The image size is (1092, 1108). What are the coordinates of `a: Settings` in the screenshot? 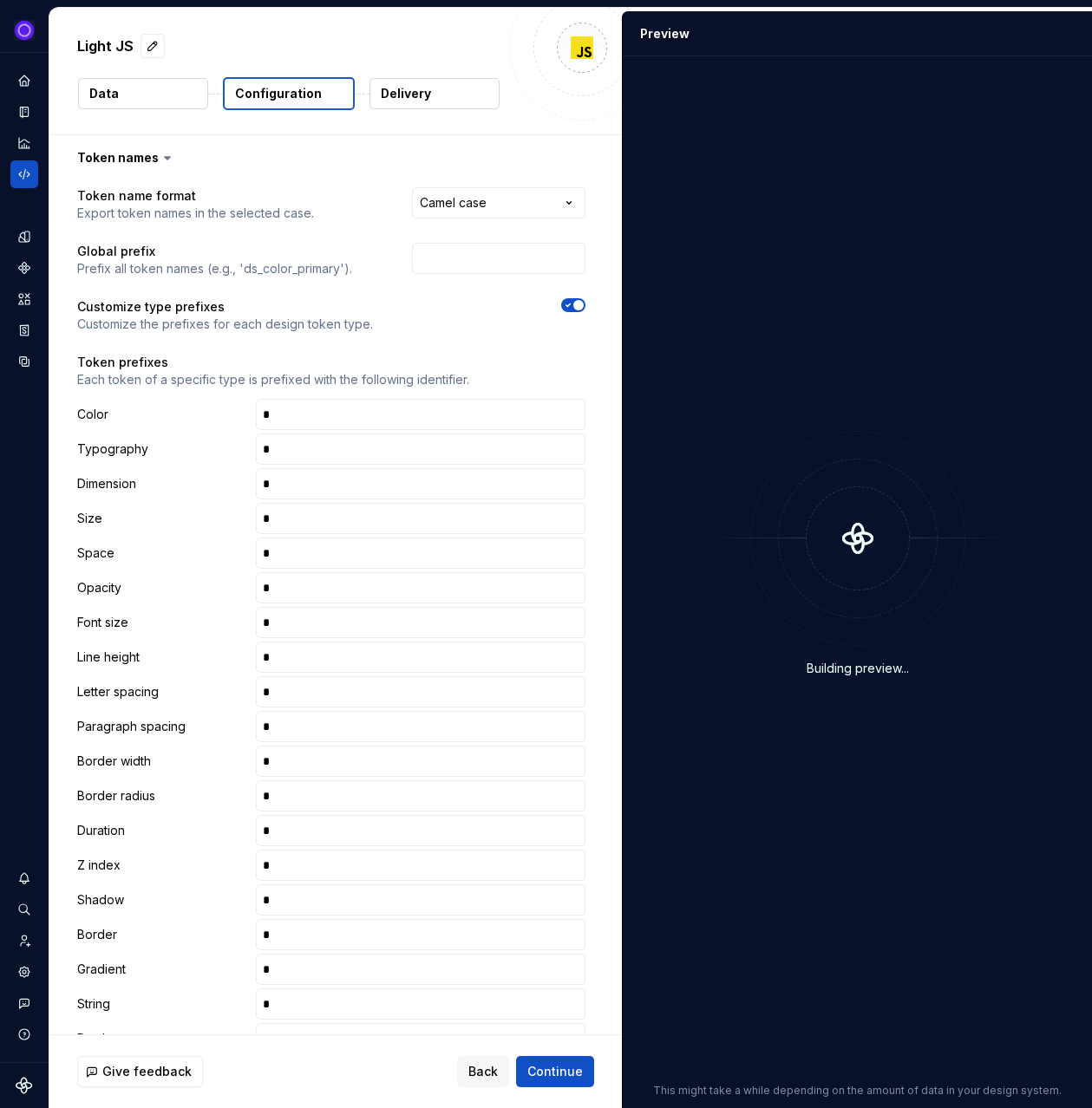 It's located at (24, 972).